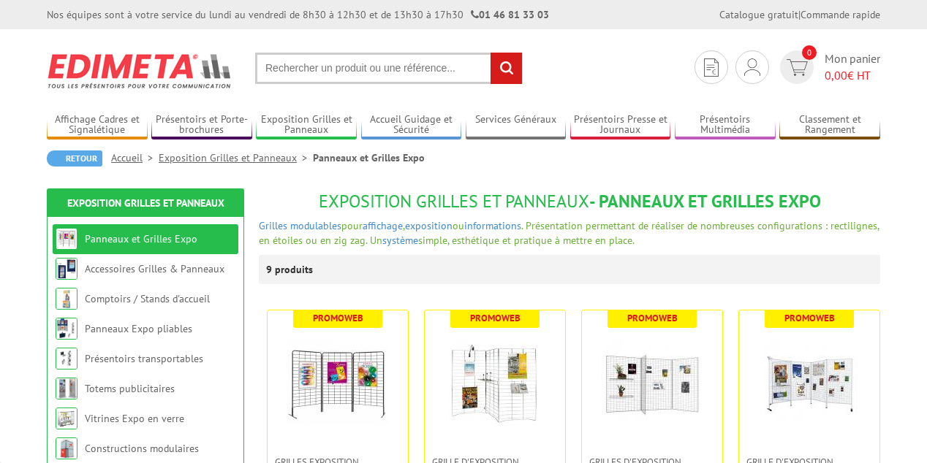  What do you see at coordinates (852, 67) in the screenshot?
I see `span: Mon panier` at bounding box center [852, 67].